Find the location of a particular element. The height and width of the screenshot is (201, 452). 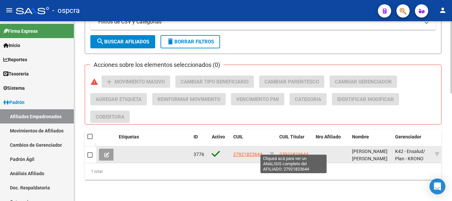

datatable-header-cell: Gerenciador is located at coordinates (412, 141).